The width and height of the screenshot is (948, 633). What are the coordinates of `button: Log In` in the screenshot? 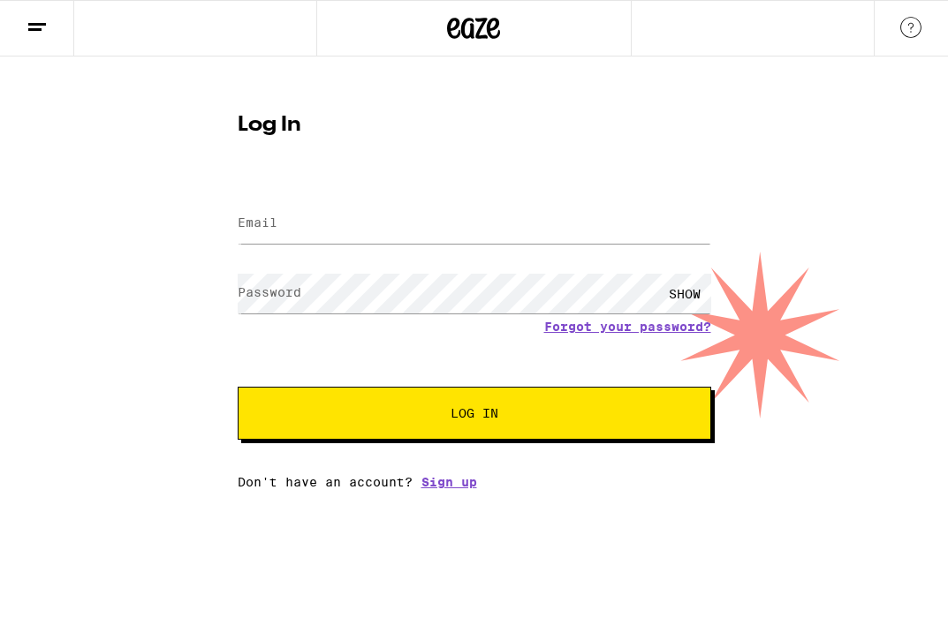 It's located at (474, 413).